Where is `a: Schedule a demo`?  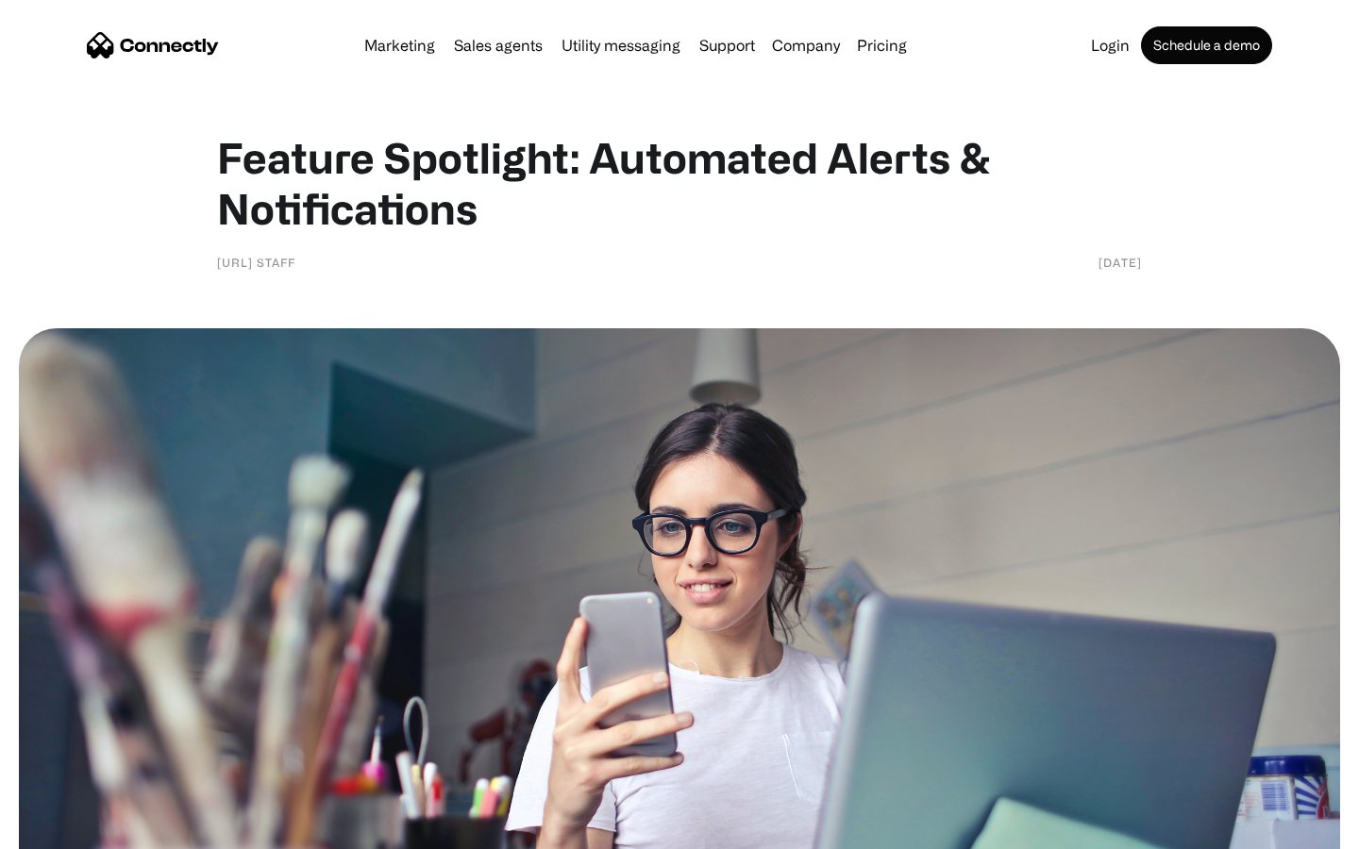 a: Schedule a demo is located at coordinates (1206, 45).